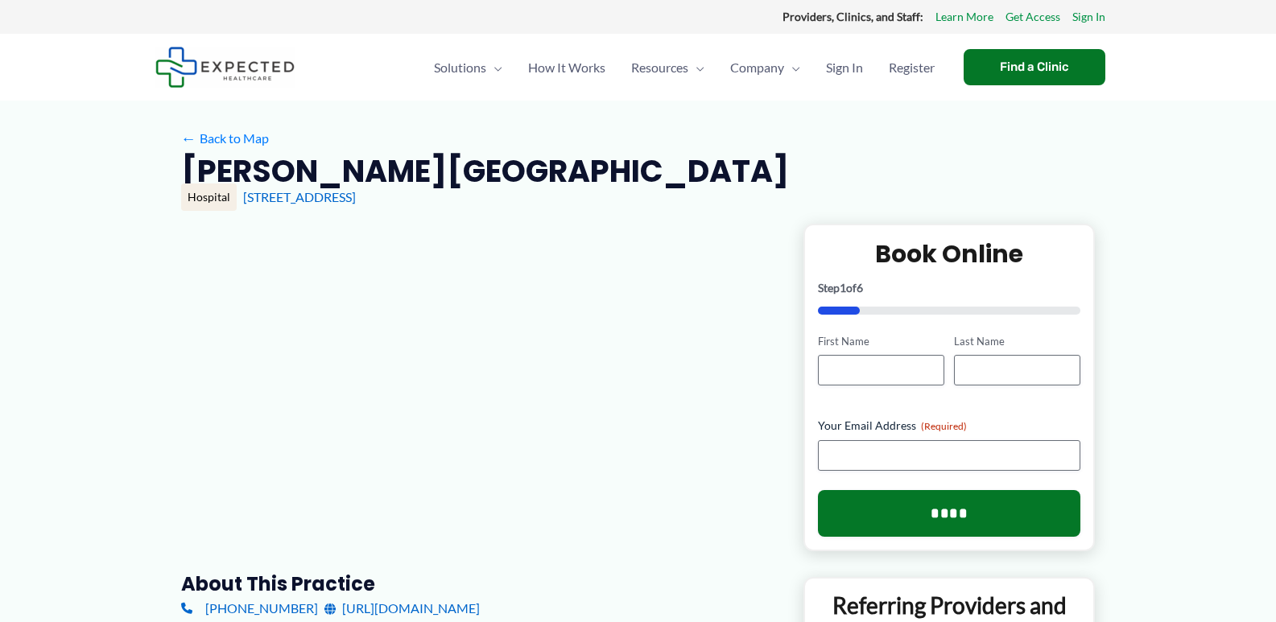 The height and width of the screenshot is (622, 1276). I want to click on label: Last Name, so click(1017, 341).